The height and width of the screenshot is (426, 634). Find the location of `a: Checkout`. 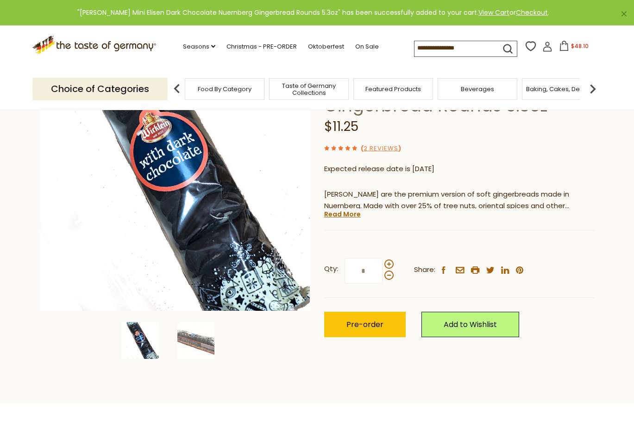

a: Checkout is located at coordinates (532, 13).